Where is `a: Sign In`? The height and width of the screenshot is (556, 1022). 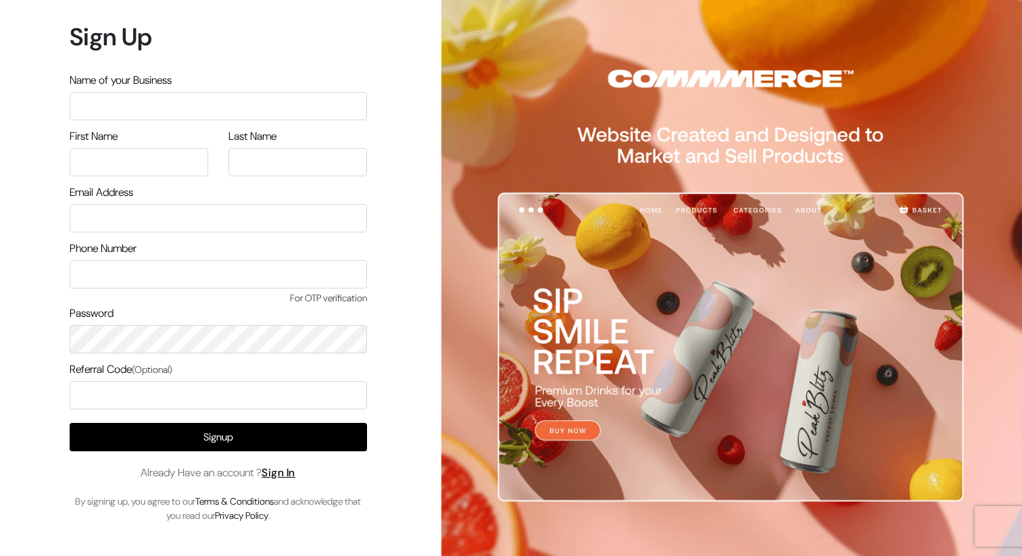
a: Sign In is located at coordinates (279, 473).